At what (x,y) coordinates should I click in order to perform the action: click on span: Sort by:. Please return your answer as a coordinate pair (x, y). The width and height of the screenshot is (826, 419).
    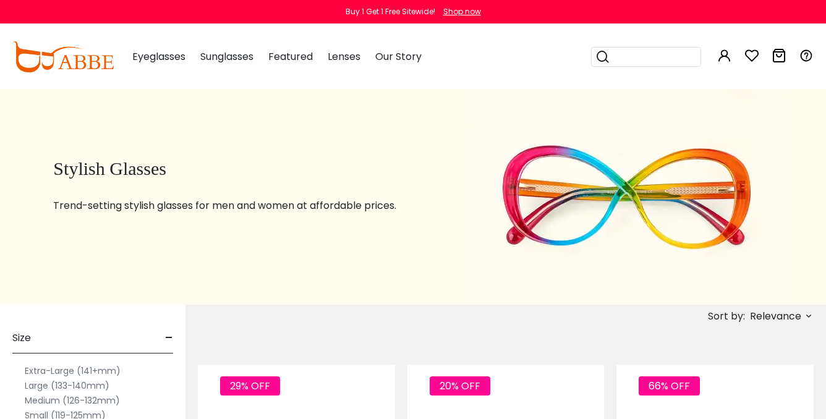
    Looking at the image, I should click on (726, 316).